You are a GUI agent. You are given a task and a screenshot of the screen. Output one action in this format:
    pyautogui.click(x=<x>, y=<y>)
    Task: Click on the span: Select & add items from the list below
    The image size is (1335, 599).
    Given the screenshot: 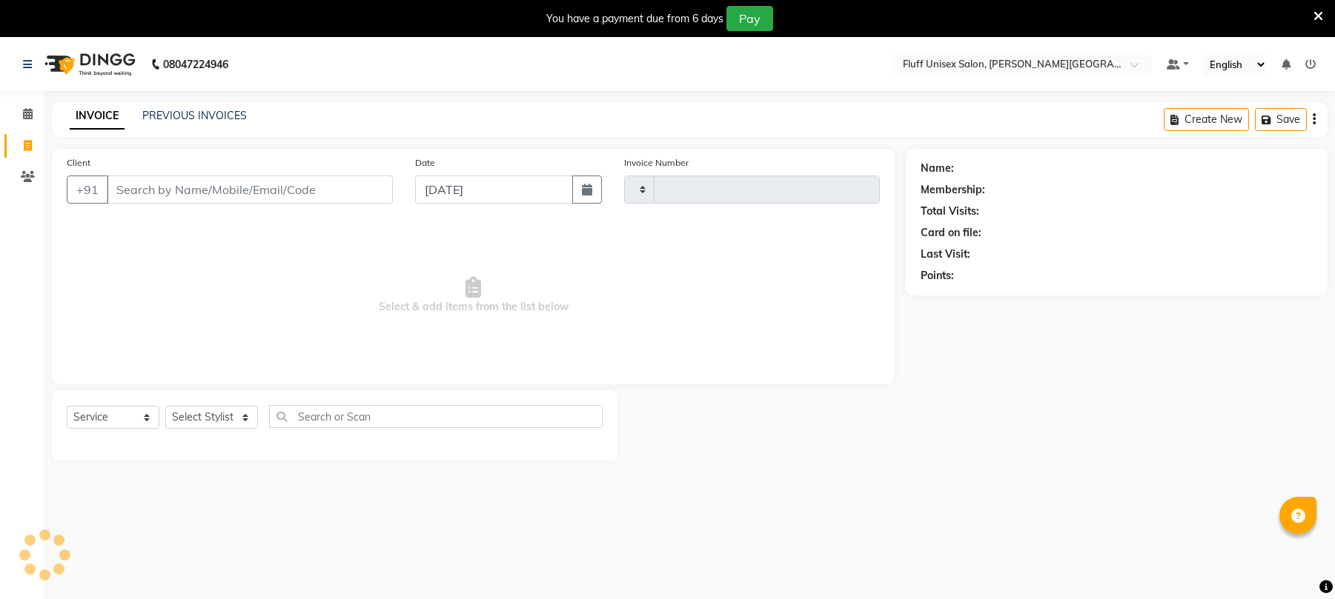 What is the action you would take?
    pyautogui.click(x=473, y=296)
    